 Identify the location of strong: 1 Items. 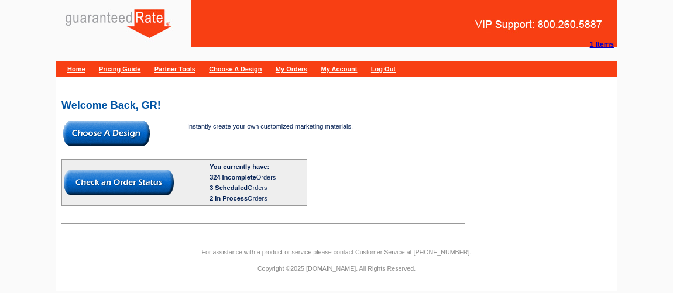
(602, 44).